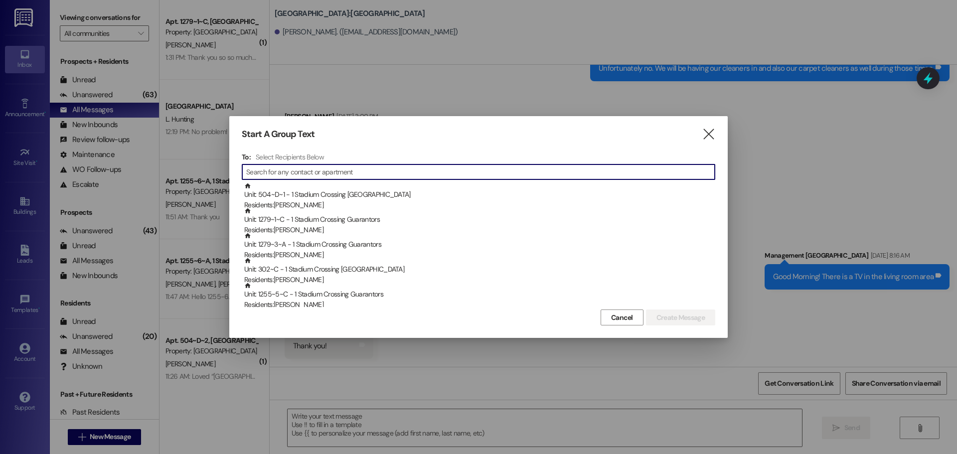 Image resolution: width=957 pixels, height=454 pixels. I want to click on div: Unit: 1279~3~A - 1 Stadium Crossing Guarantors, so click(480, 246).